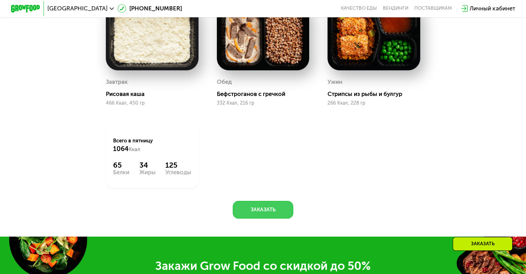  What do you see at coordinates (224, 82) in the screenshot?
I see `div: Обед` at bounding box center [224, 82].